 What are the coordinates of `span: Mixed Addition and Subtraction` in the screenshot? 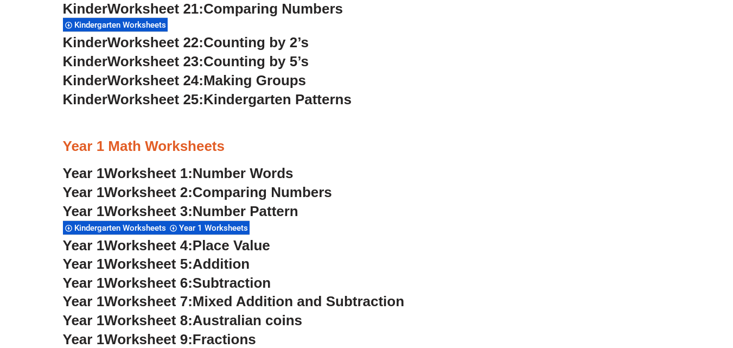 It's located at (298, 301).